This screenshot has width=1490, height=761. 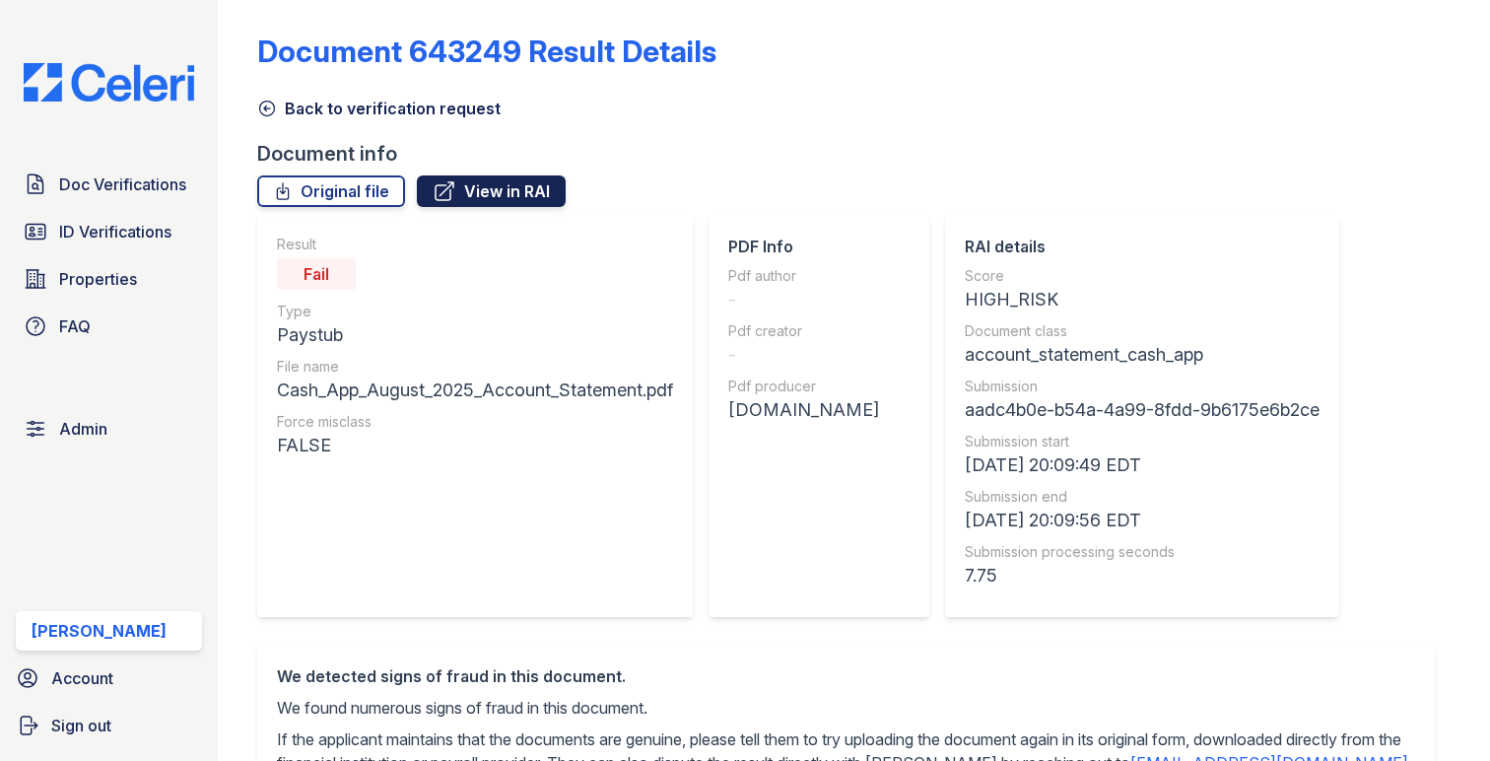 What do you see at coordinates (475, 367) in the screenshot?
I see `div: File name` at bounding box center [475, 367].